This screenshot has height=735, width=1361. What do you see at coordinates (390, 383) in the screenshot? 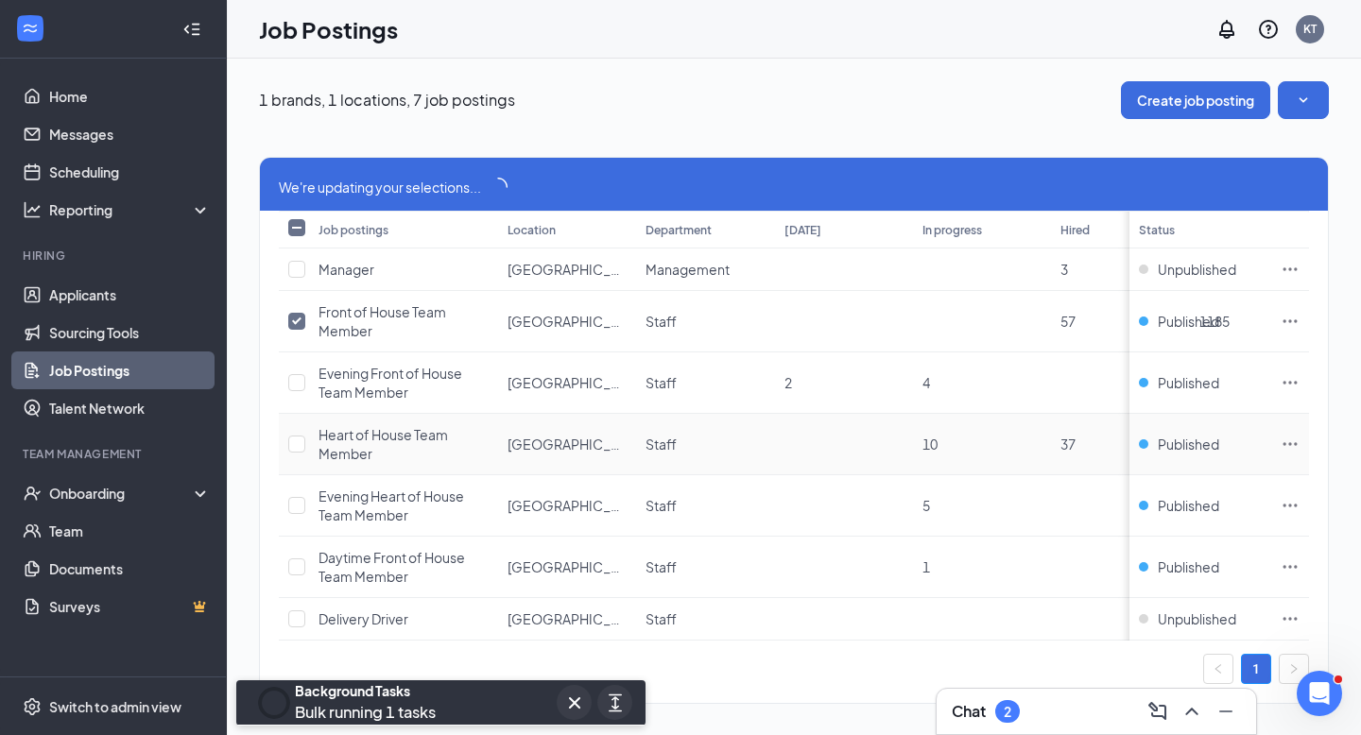
I see `span: Evening Front of House Team Member` at bounding box center [390, 383].